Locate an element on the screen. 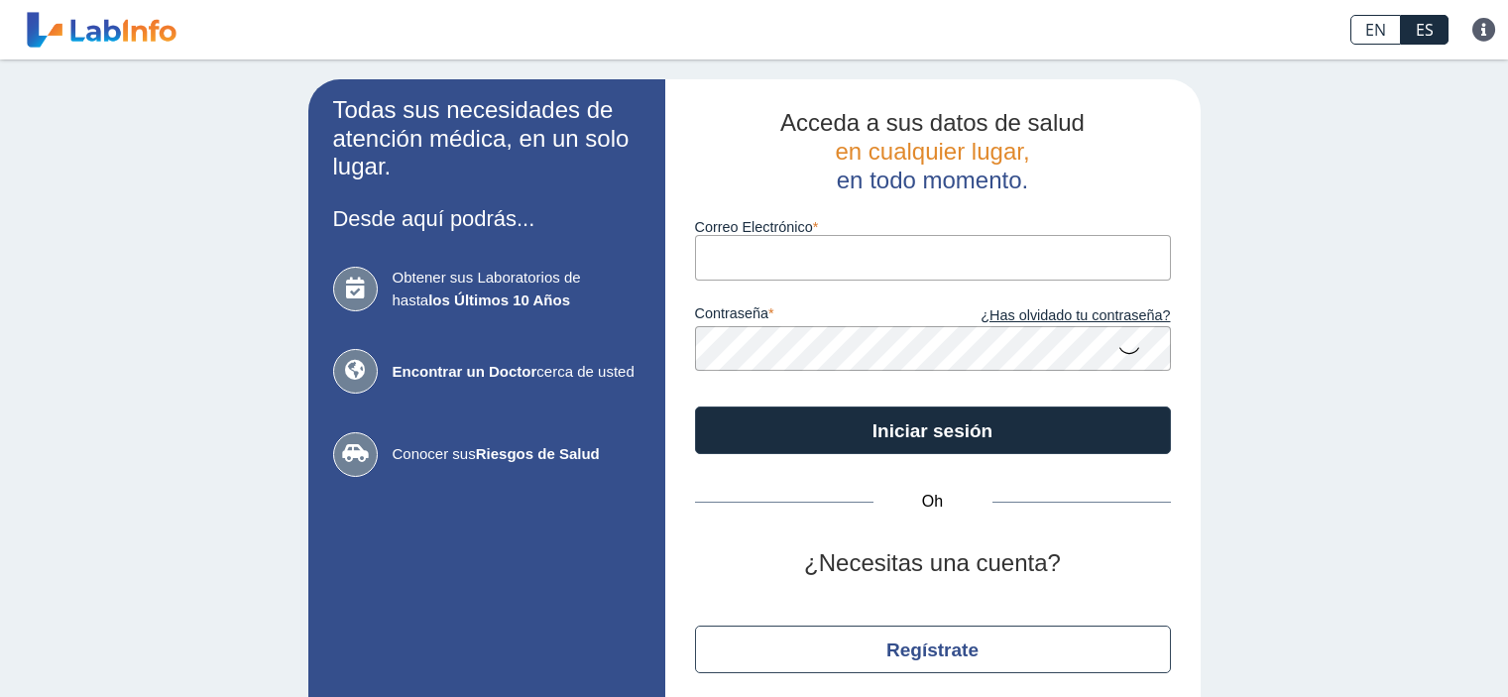  font: Encontrar un Doctor is located at coordinates (465, 371).